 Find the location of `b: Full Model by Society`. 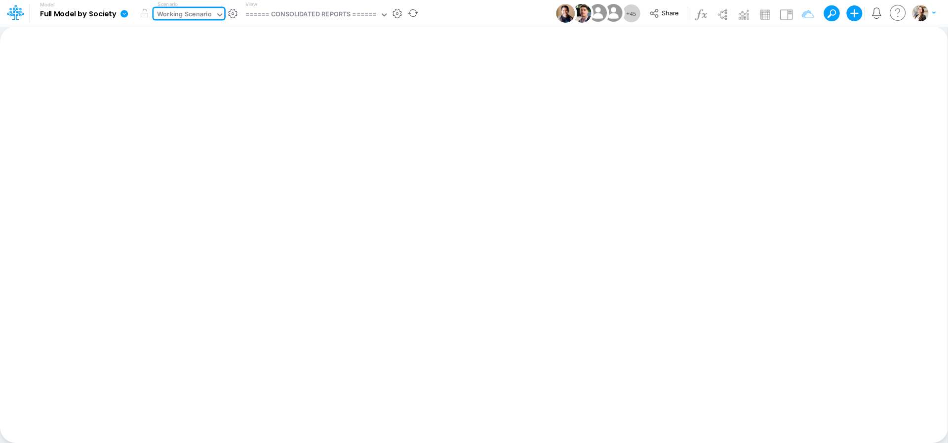

b: Full Model by Society is located at coordinates (78, 14).